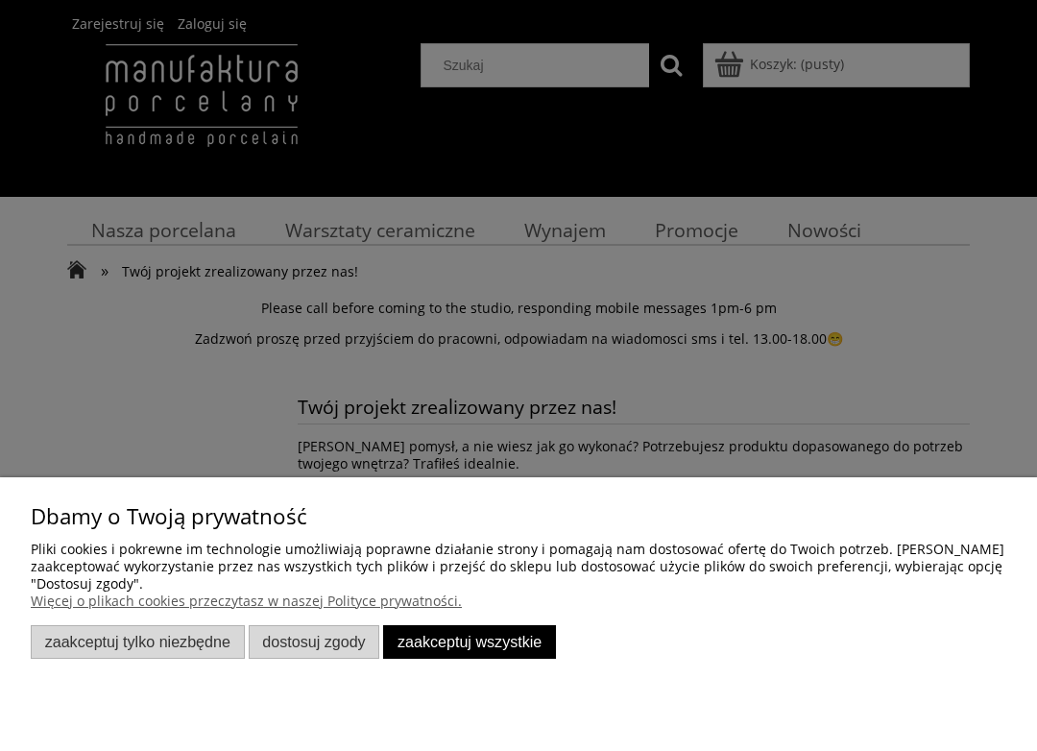  I want to click on button: Zaakceptuj wszystkie, so click(470, 642).